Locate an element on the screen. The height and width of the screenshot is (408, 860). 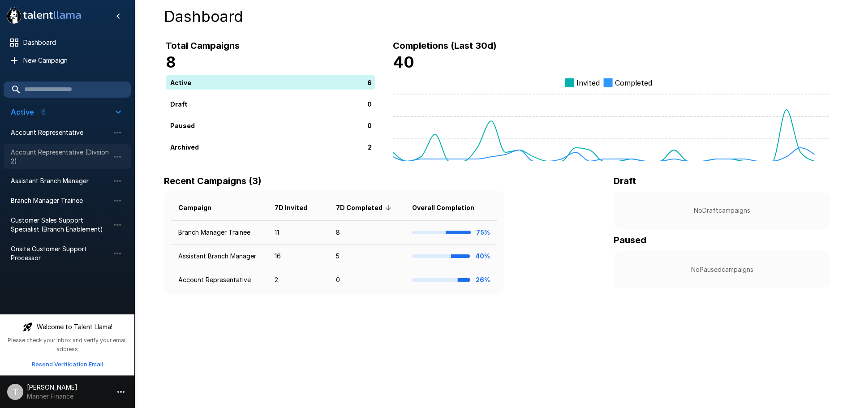
td: 5 is located at coordinates (366, 256).